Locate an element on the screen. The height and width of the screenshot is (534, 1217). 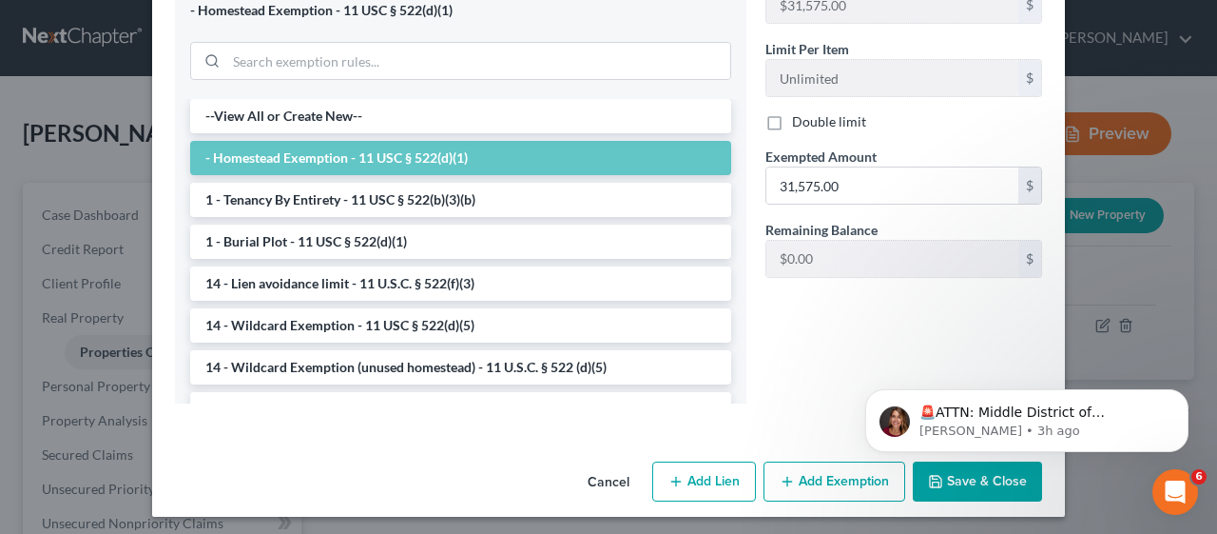
li: 1 - Burial Plot - 11 USC § 522(d)(1) is located at coordinates (460, 242).